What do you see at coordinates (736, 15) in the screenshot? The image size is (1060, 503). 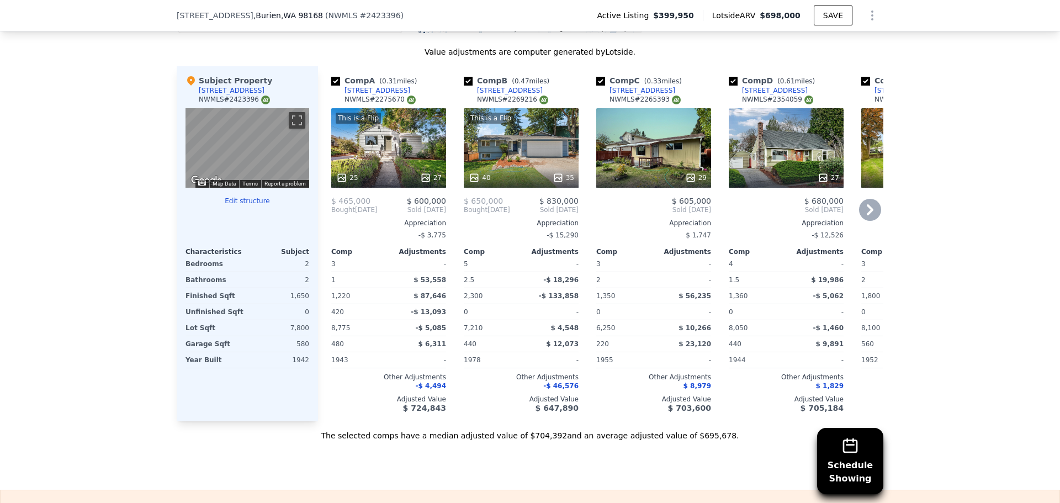 I see `span: Lotside ARV` at bounding box center [736, 15].